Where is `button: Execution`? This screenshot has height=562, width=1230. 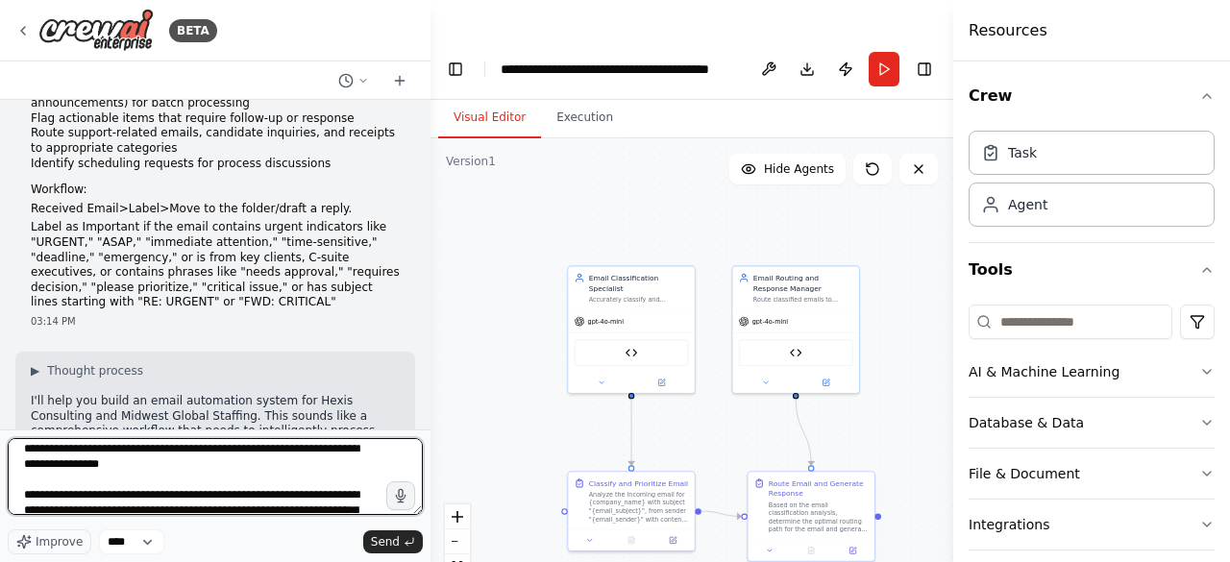
button: Execution is located at coordinates (584, 118).